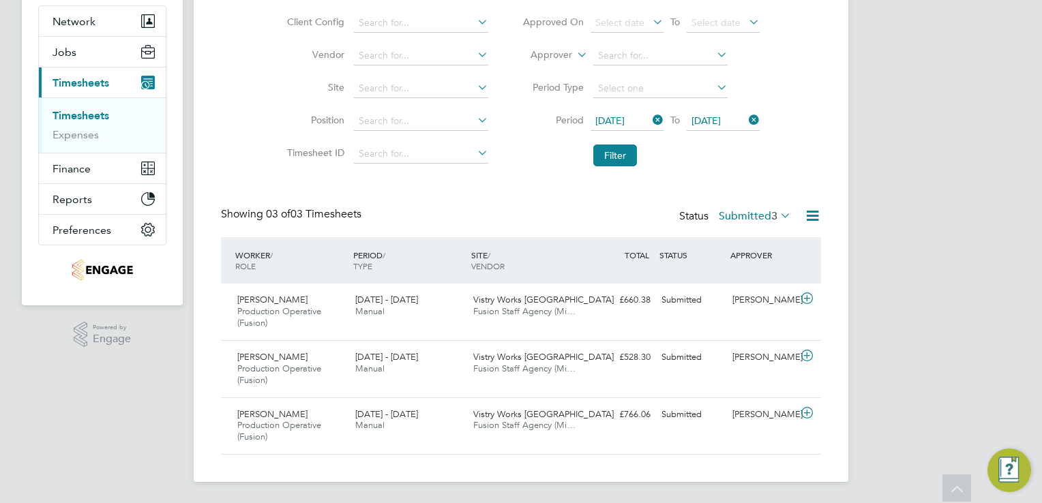 The height and width of the screenshot is (503, 1042). Describe the element at coordinates (527, 261) in the screenshot. I see `div: SITE` at that location.